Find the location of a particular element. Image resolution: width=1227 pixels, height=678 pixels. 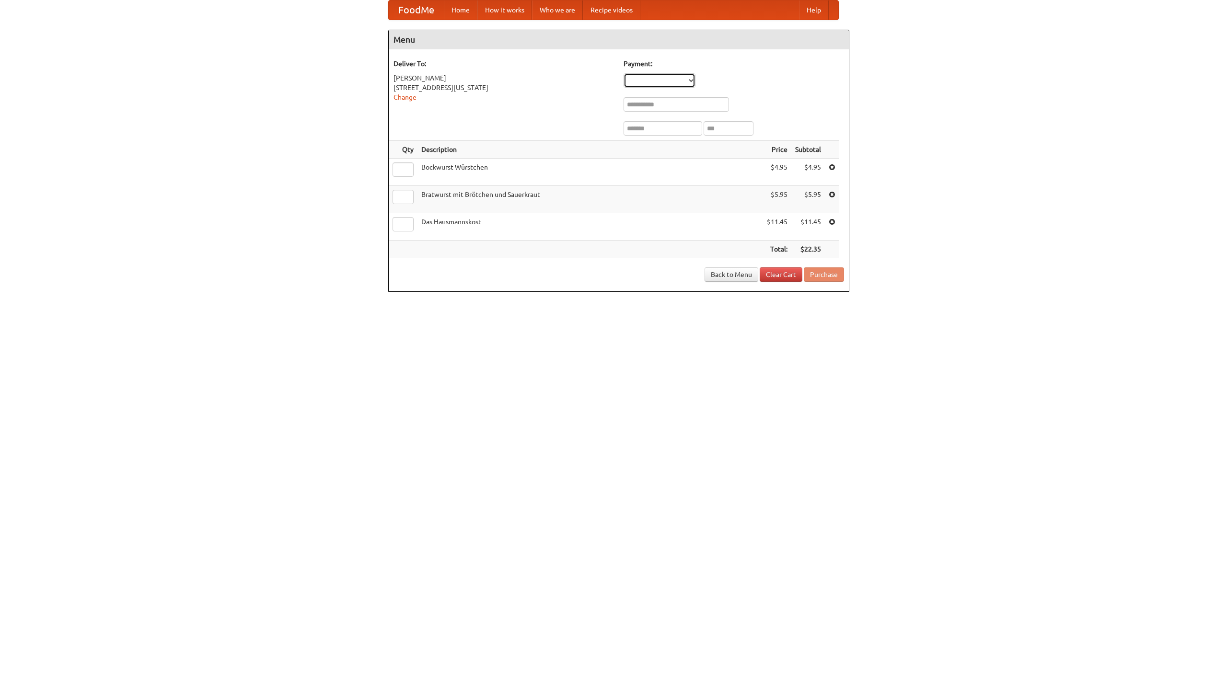

h5: Deliver To: is located at coordinates (504, 64).